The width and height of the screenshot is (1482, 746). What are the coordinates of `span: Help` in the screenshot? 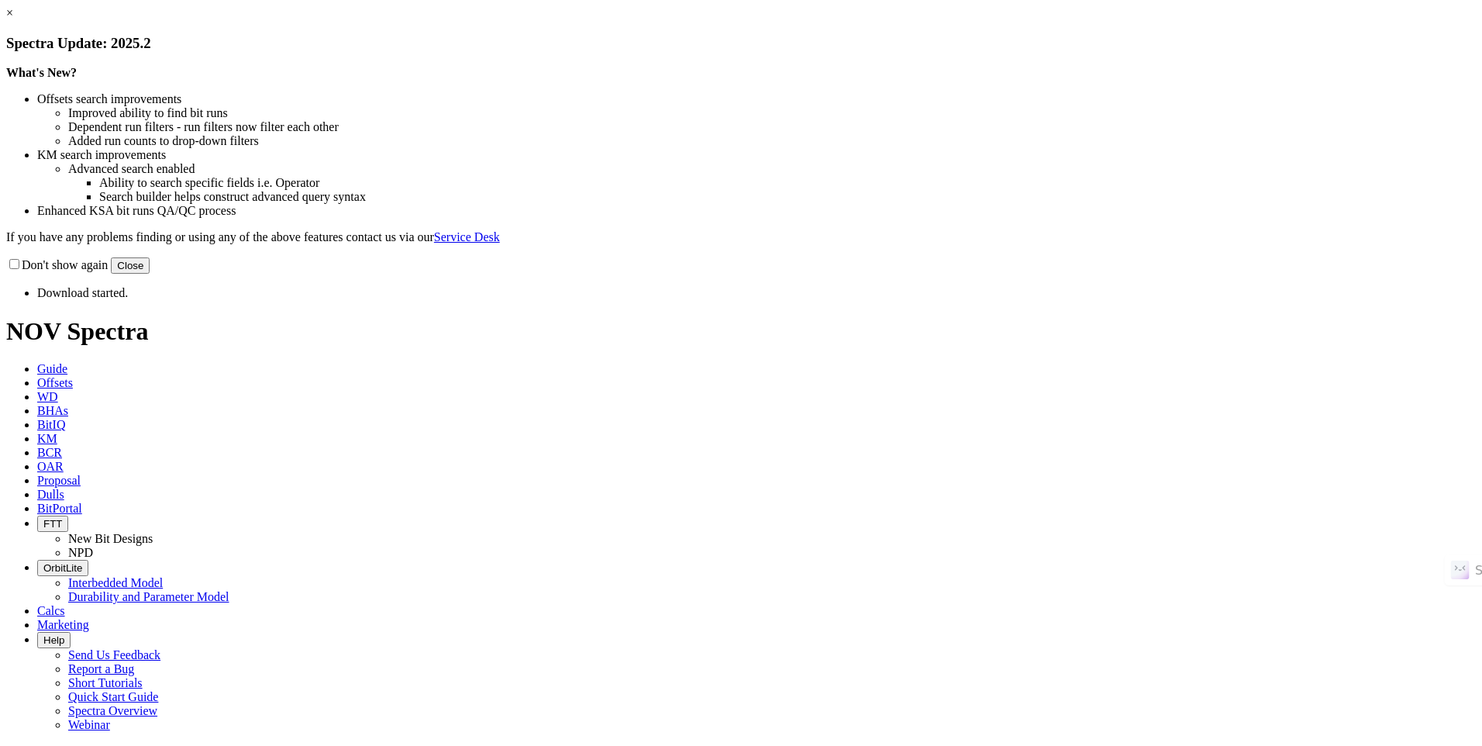 It's located at (53, 640).